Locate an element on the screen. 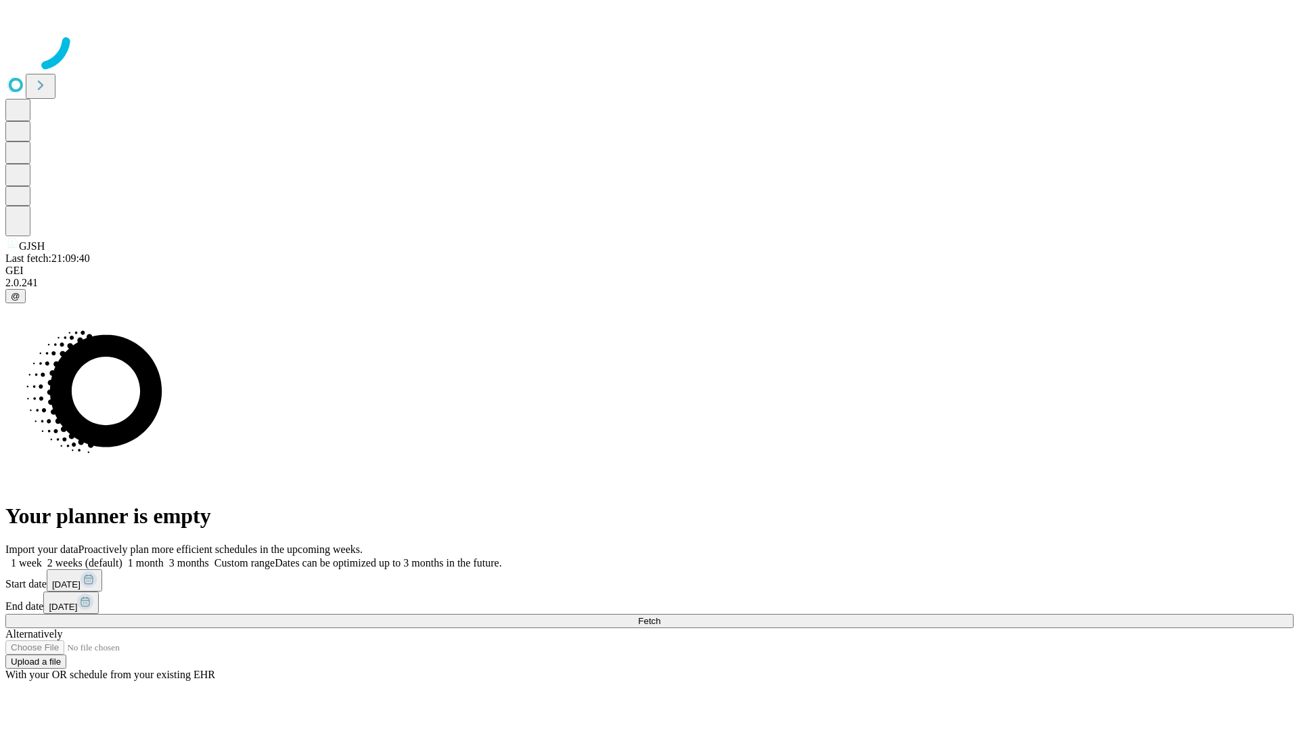  span: Import your data is located at coordinates (42, 549).